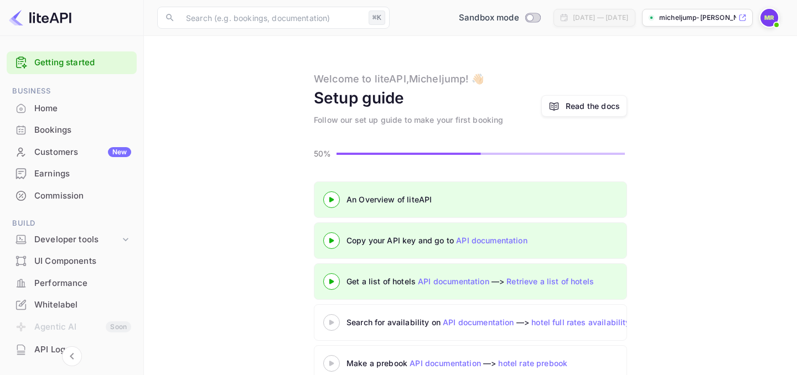 Image resolution: width=797 pixels, height=375 pixels. I want to click on div: ⌘K, so click(377, 18).